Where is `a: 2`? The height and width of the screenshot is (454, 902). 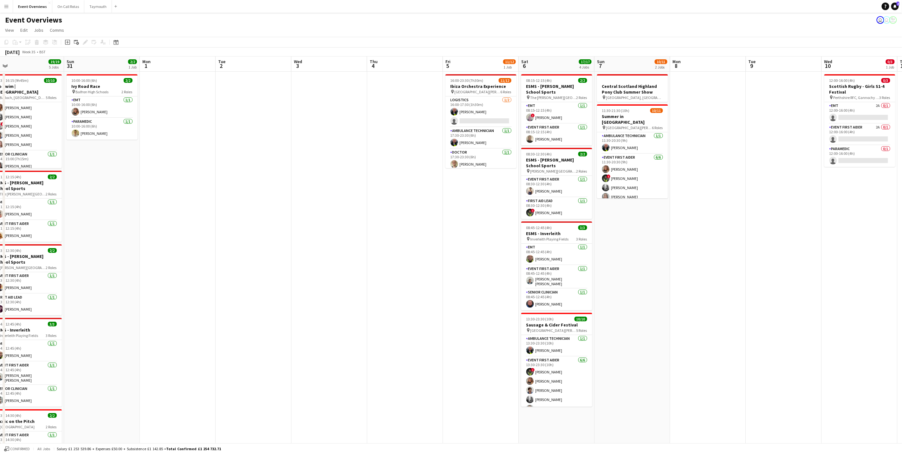
a: 2 is located at coordinates (895, 6).